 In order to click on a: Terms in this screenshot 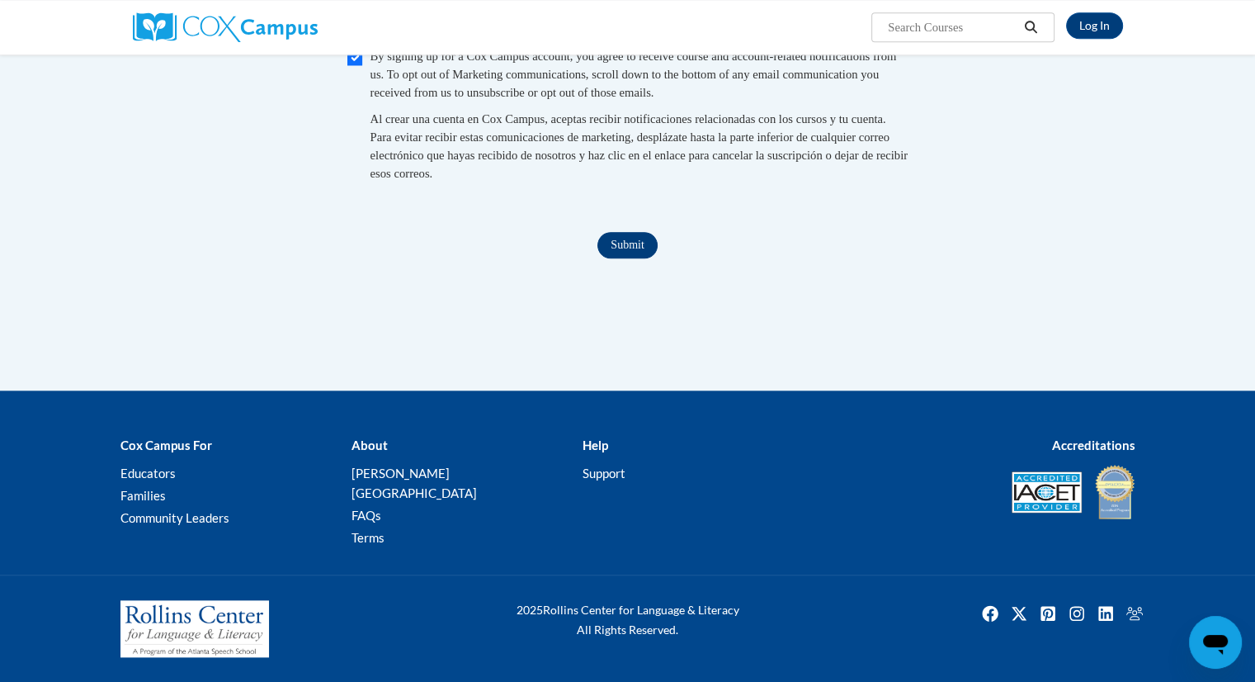, I will do `click(367, 537)`.